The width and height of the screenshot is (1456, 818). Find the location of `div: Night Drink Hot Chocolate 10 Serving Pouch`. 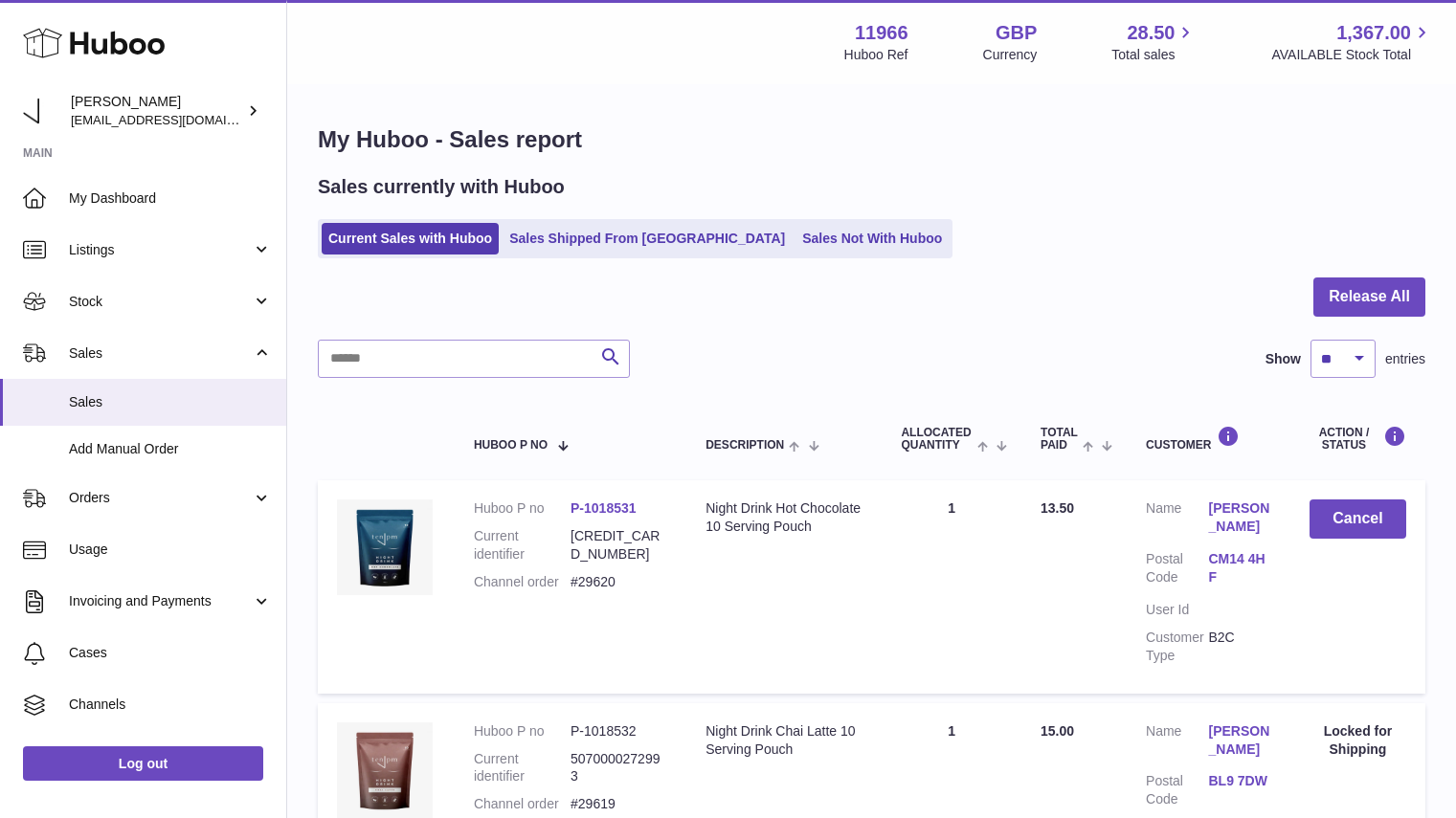

div: Night Drink Hot Chocolate 10 Serving Pouch is located at coordinates (784, 518).